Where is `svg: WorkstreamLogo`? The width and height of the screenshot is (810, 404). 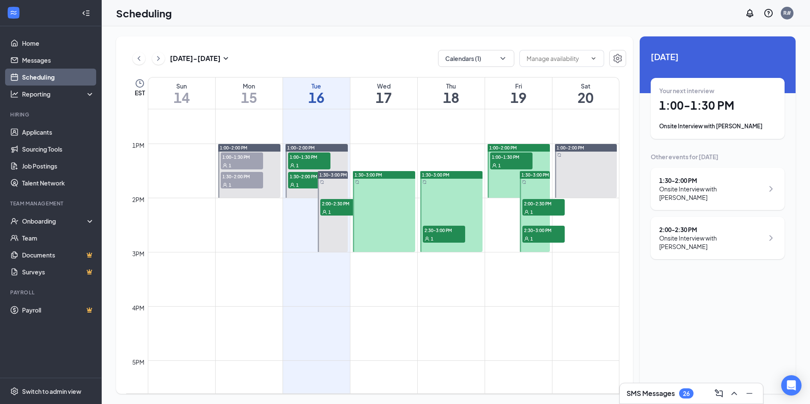
svg: WorkstreamLogo is located at coordinates (14, 13).